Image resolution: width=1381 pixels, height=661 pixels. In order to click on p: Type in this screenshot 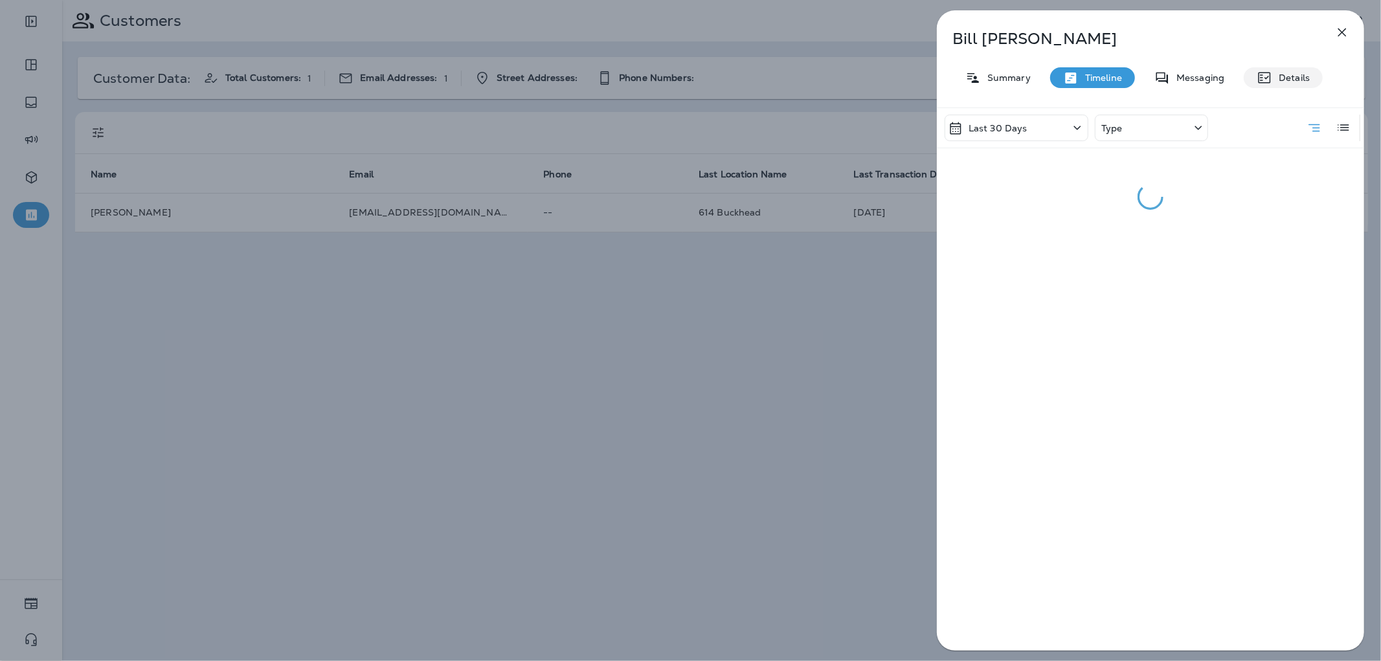, I will do `click(1112, 128)`.